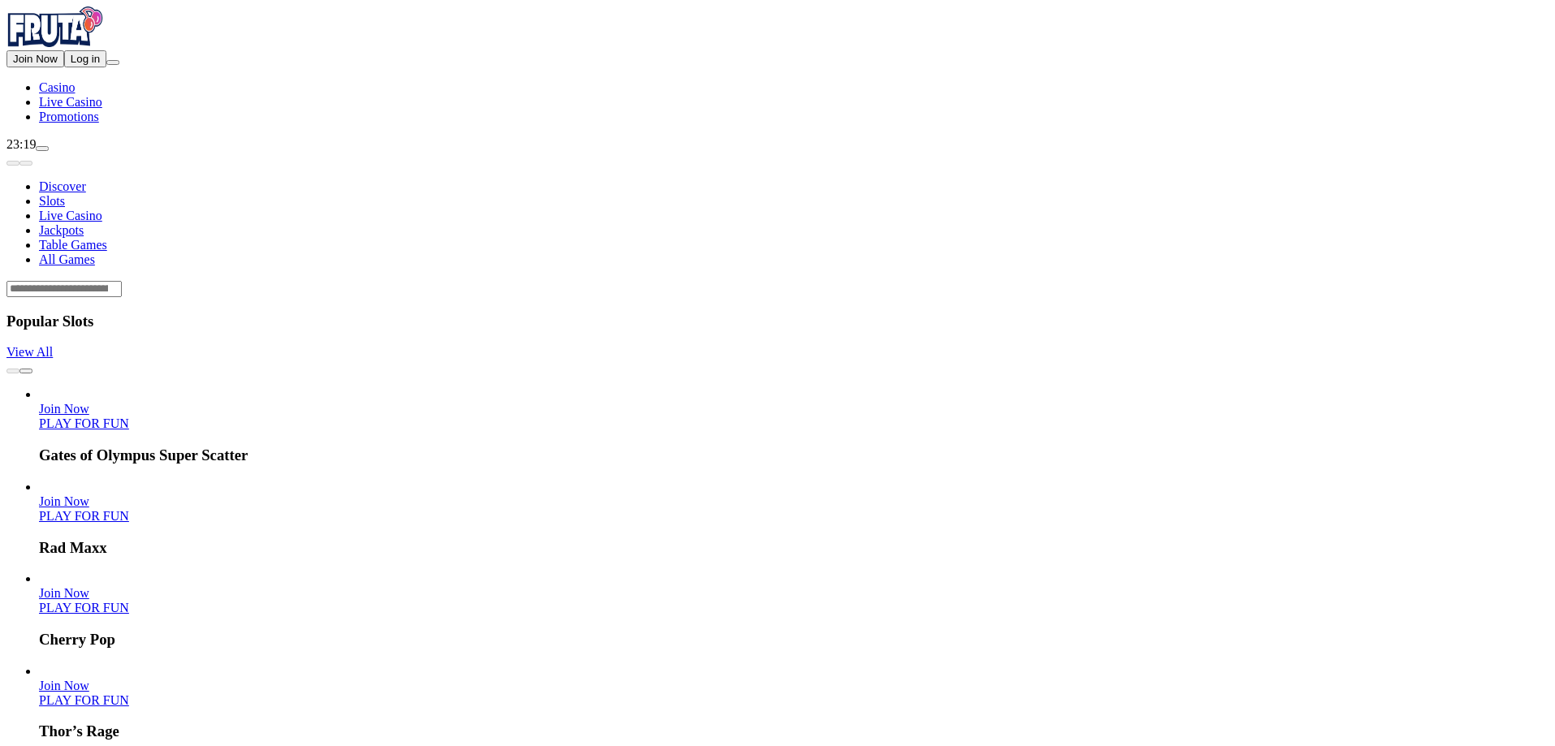 This screenshot has height=746, width=1555. I want to click on h3: Cherry Pop, so click(793, 640).